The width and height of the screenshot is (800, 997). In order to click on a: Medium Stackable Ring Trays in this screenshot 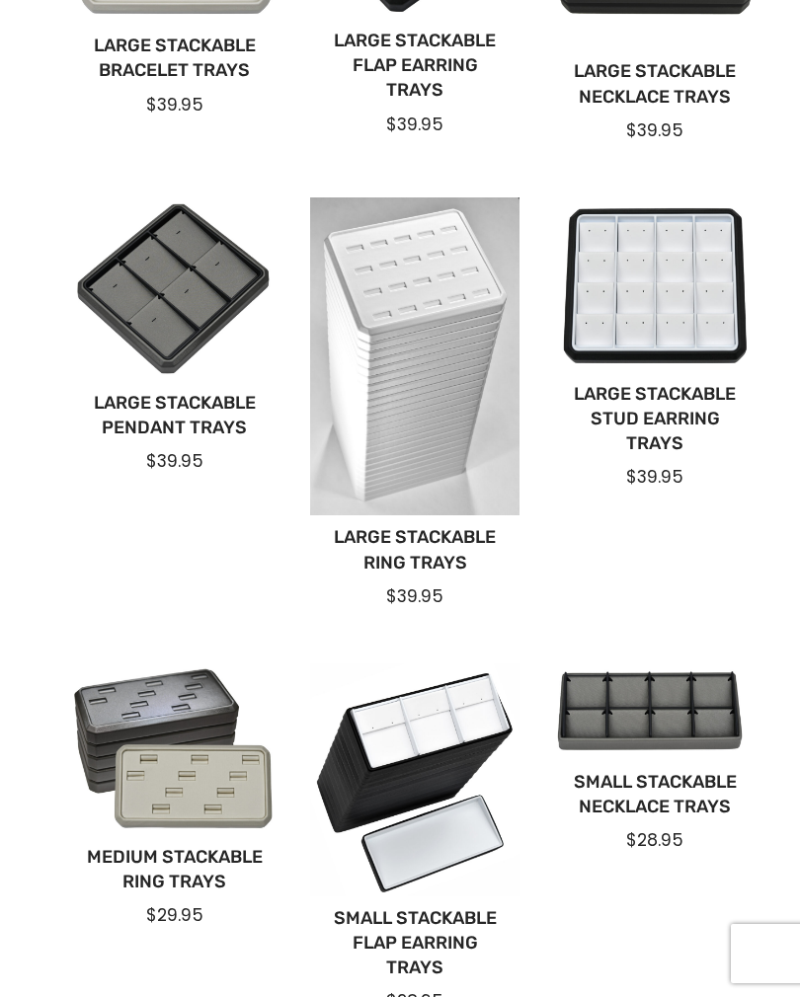, I will do `click(174, 870)`.